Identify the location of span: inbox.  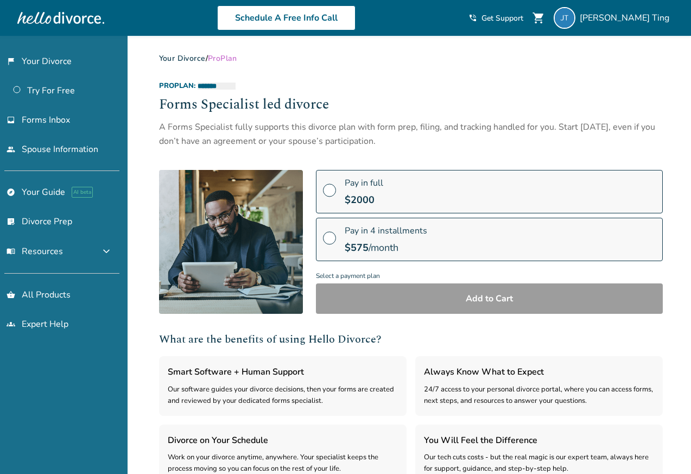
(11, 120).